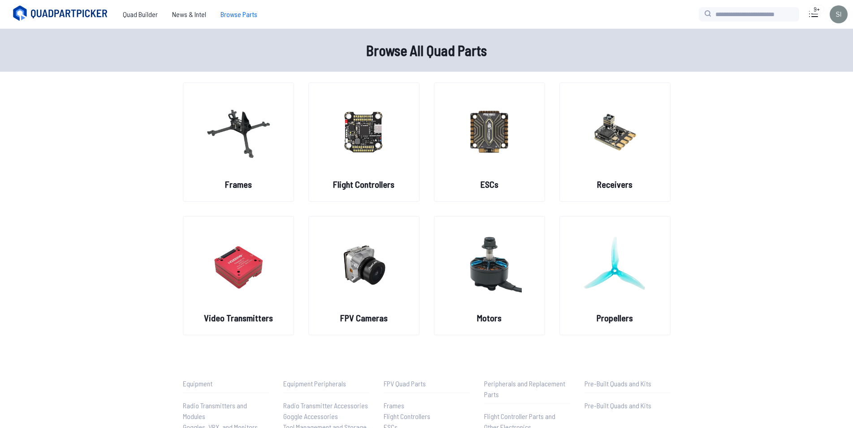  Describe the element at coordinates (364, 276) in the screenshot. I see `a: image of categoryFPV Cameras` at that location.